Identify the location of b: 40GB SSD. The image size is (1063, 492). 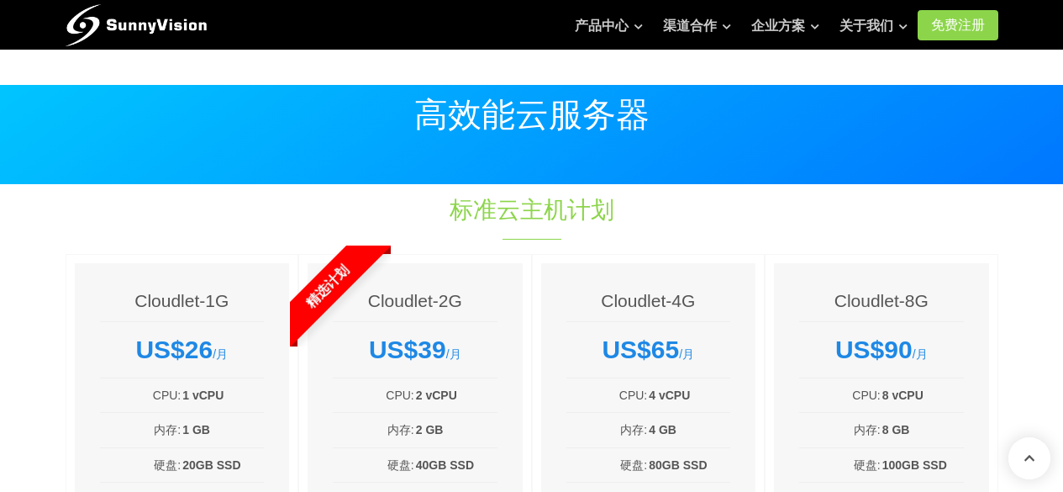
(444, 465).